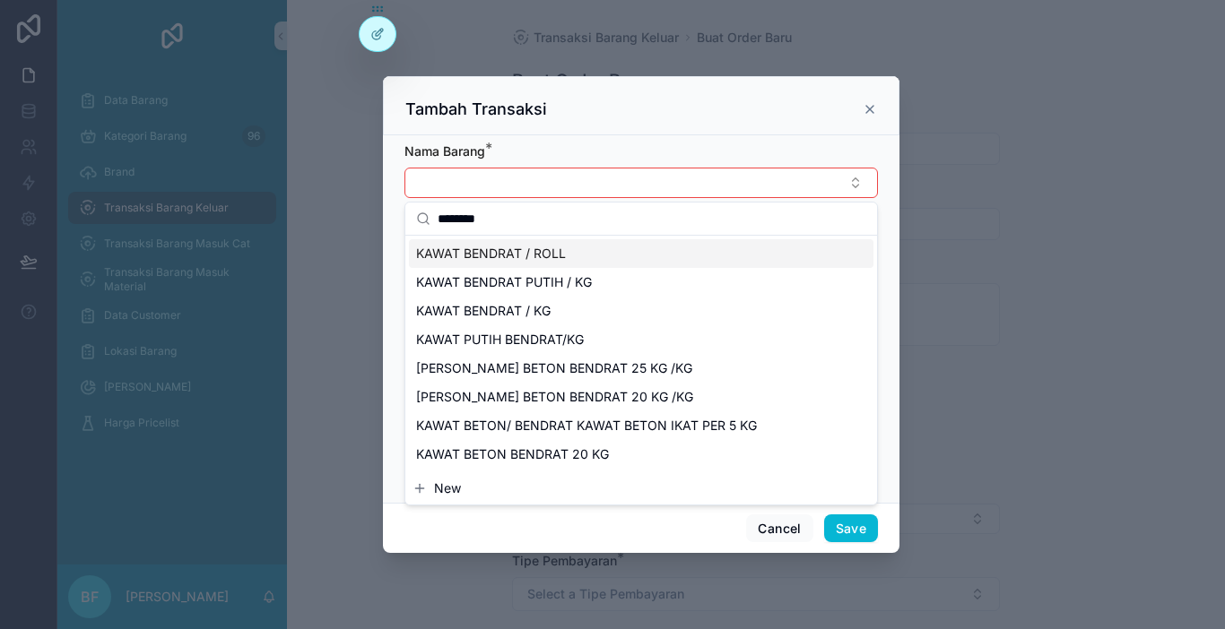  Describe the element at coordinates (483, 311) in the screenshot. I see `span: KAWAT BENDRAT / KG` at that location.